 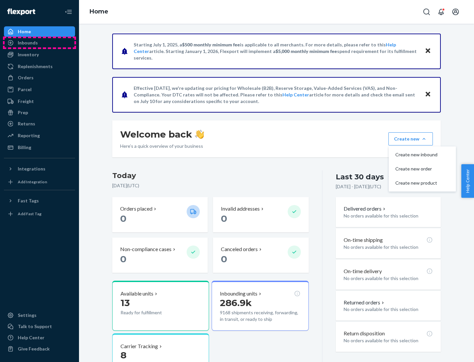 I want to click on a: Add Fast Tag, so click(x=39, y=214).